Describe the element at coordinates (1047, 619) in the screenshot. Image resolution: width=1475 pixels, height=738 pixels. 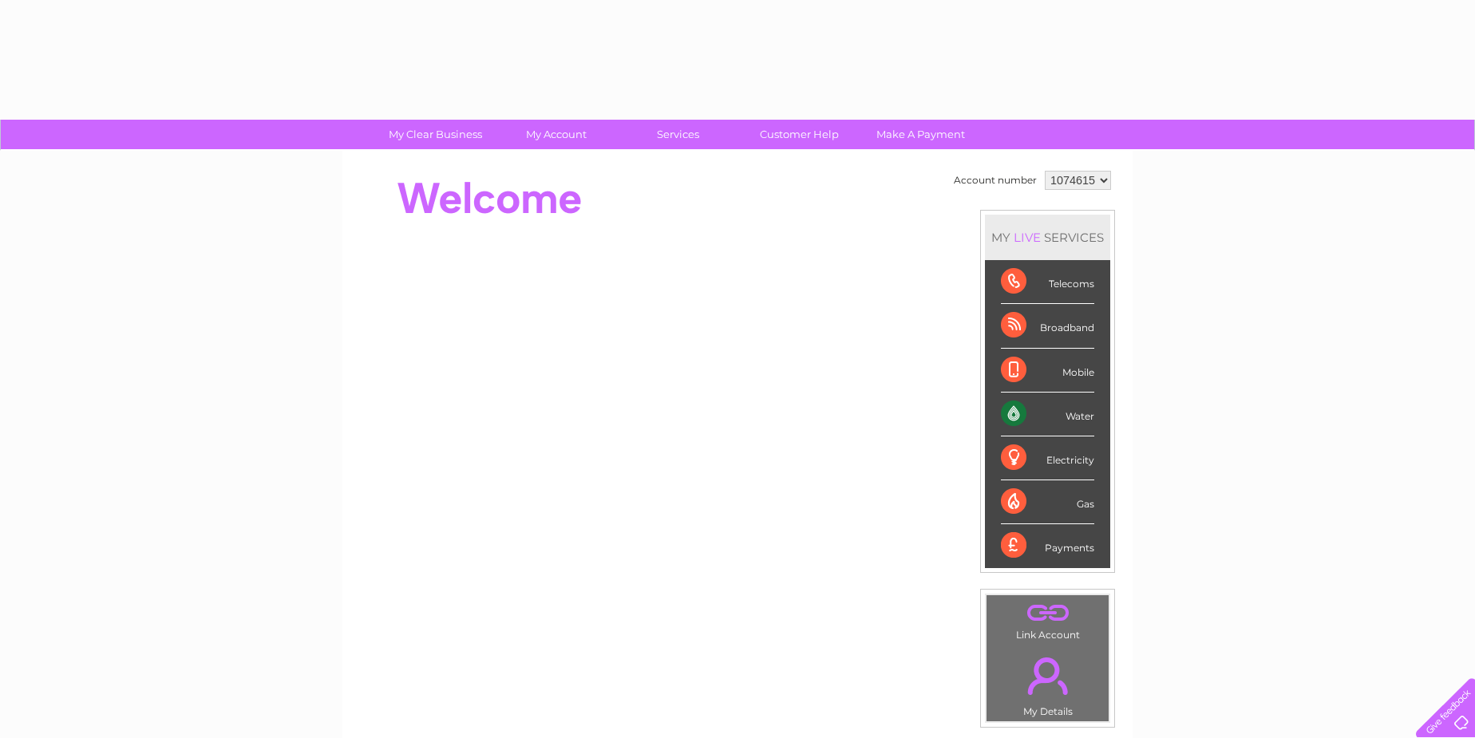
I see `td: Link Account` at that location.